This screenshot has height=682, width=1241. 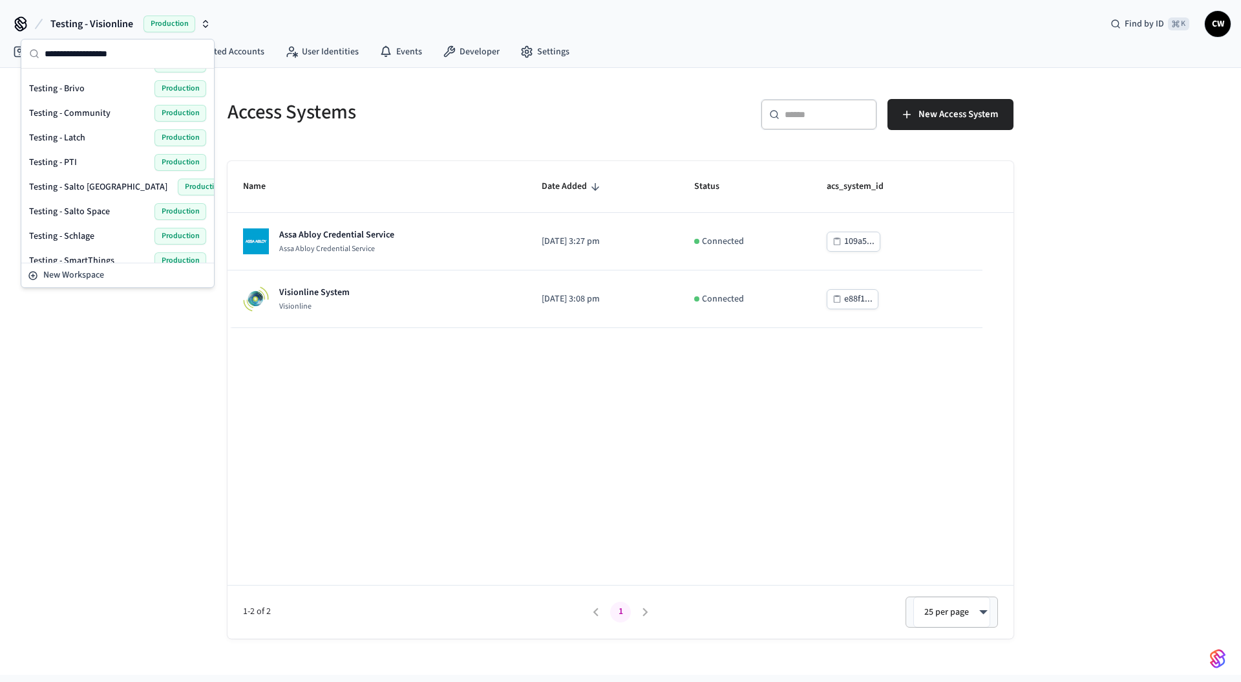 I want to click on span: acs_system_id, so click(x=864, y=186).